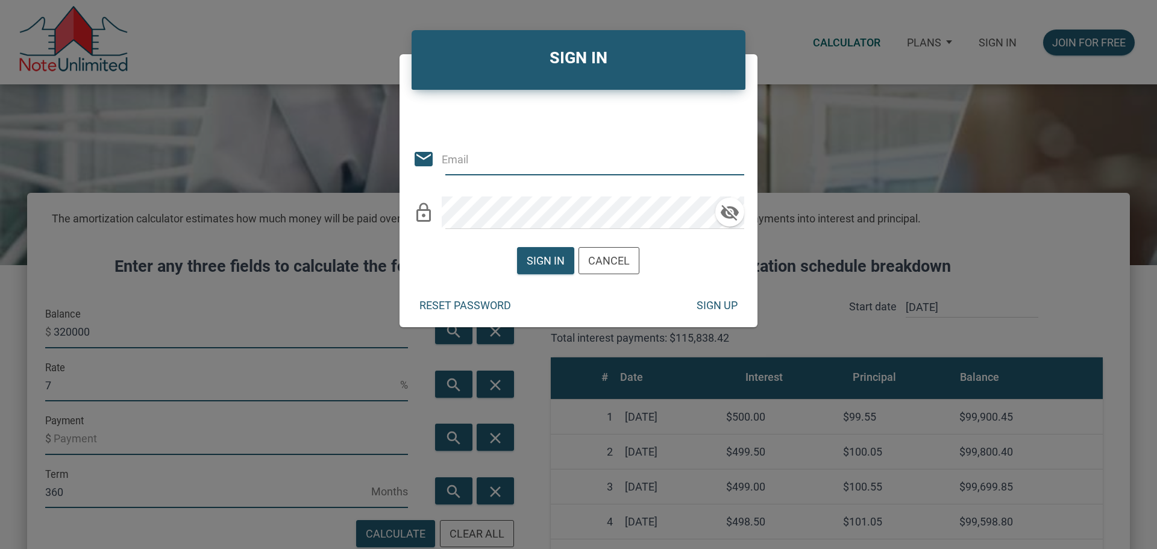 Image resolution: width=1157 pixels, height=549 pixels. Describe the element at coordinates (717, 305) in the screenshot. I see `button: Sign up` at that location.